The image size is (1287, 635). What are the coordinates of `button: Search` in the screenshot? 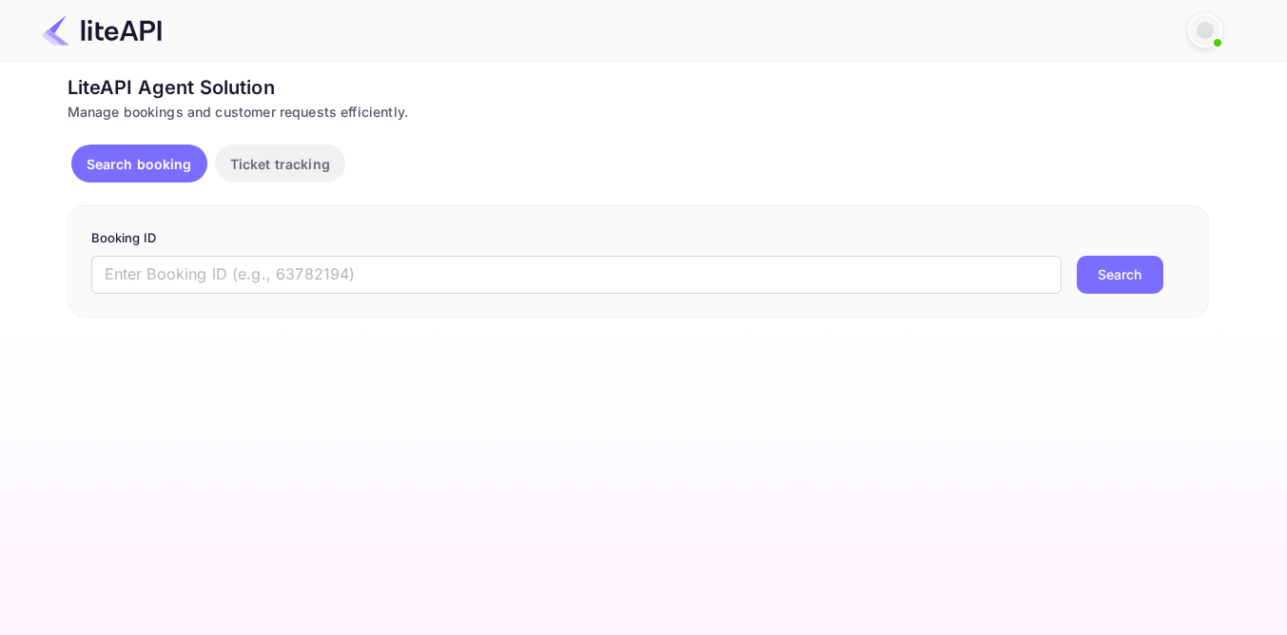 It's located at (1119, 275).